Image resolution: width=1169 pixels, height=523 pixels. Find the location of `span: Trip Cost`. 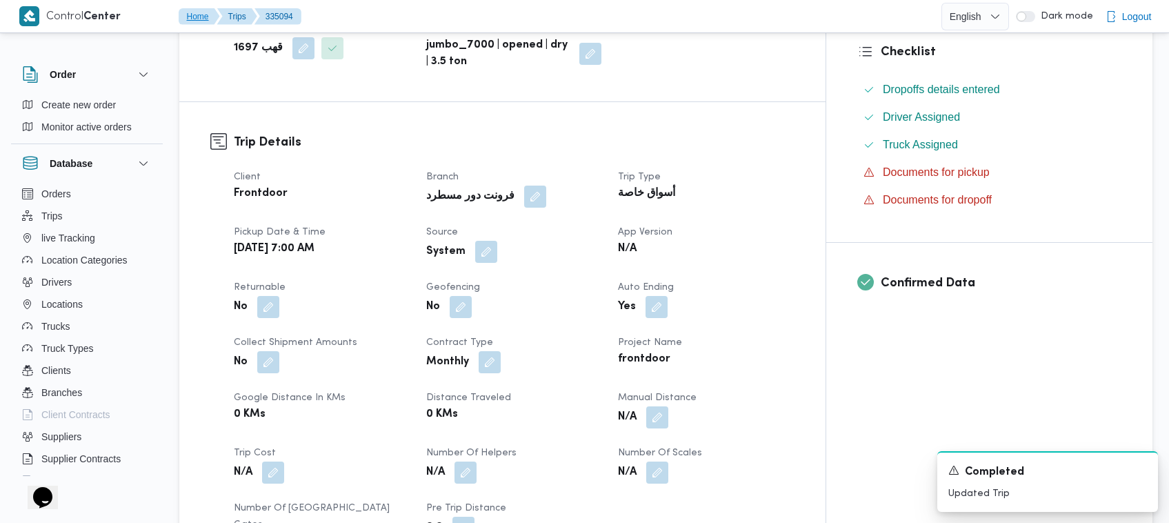

span: Trip Cost is located at coordinates (255, 453).